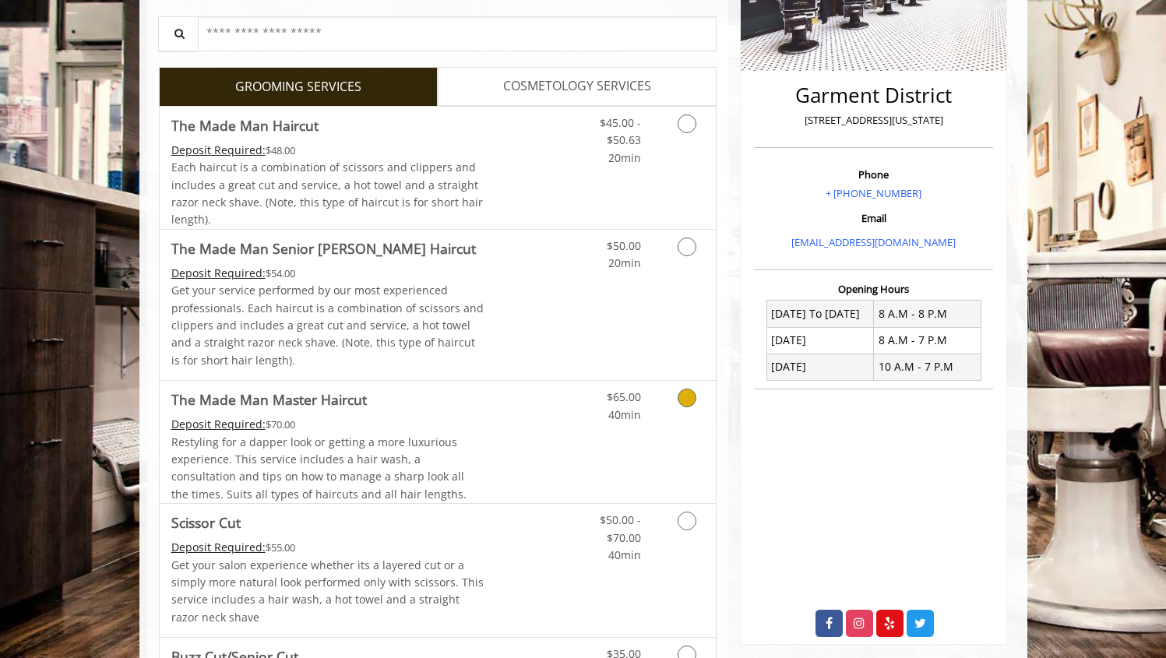 Image resolution: width=1166 pixels, height=658 pixels. What do you see at coordinates (624, 245) in the screenshot?
I see `span: $50.00` at bounding box center [624, 245].